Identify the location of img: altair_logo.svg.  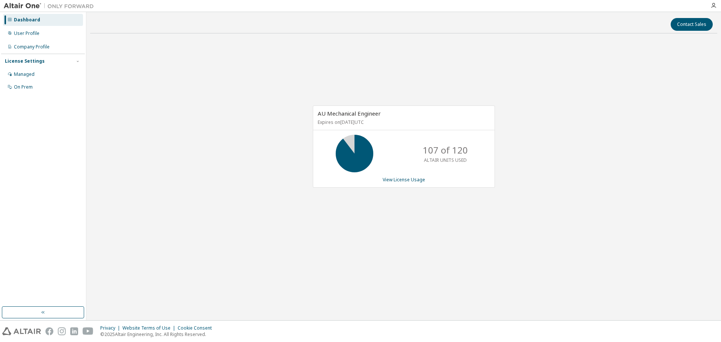
(21, 331).